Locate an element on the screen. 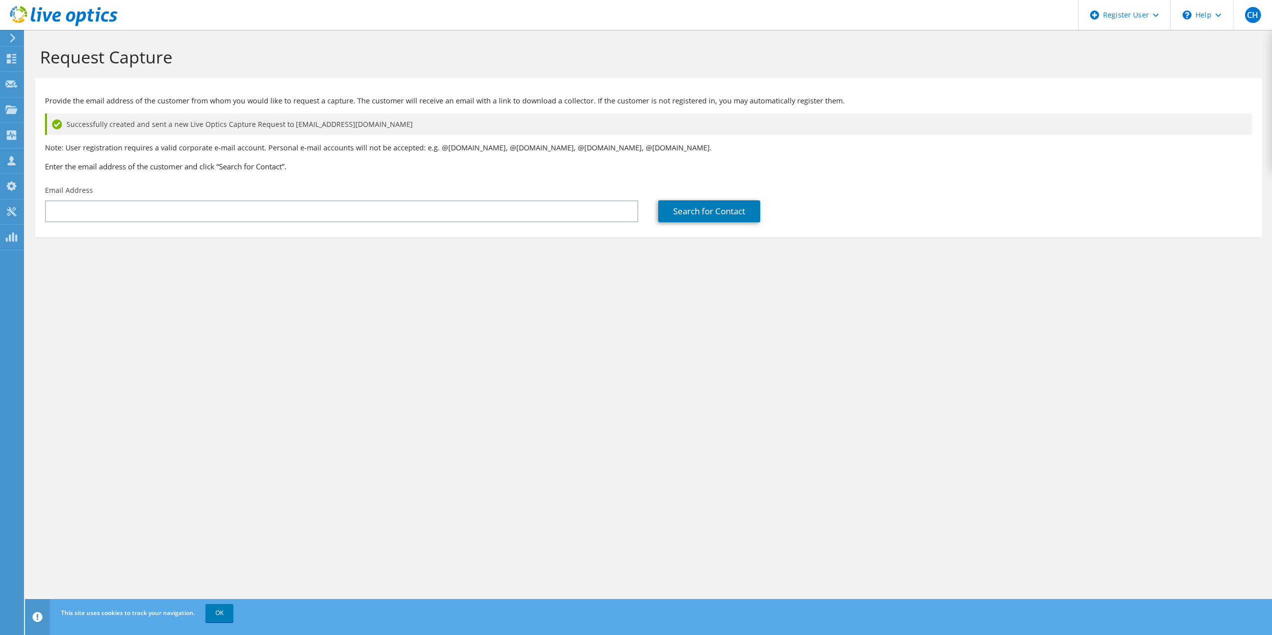 This screenshot has width=1272, height=635. p: Note: User registration requires a valid corporate e-mail account. Personal e-mail accounts will ... is located at coordinates (648, 148).